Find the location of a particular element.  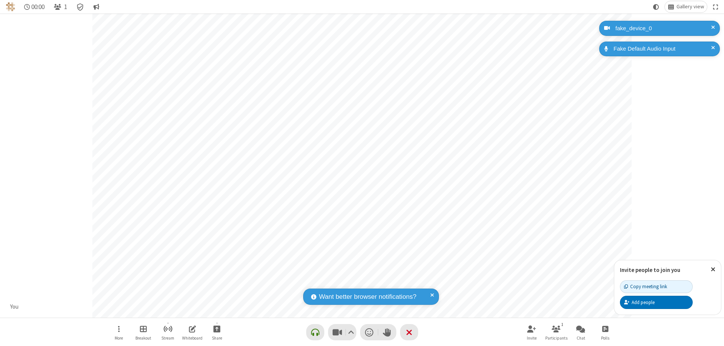

span: 1 is located at coordinates (66, 7).